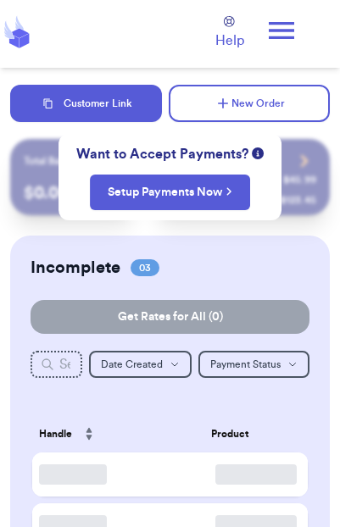 The width and height of the screenshot is (340, 527). What do you see at coordinates (297, 200) in the screenshot?
I see `div: $ 123.45` at bounding box center [297, 200].